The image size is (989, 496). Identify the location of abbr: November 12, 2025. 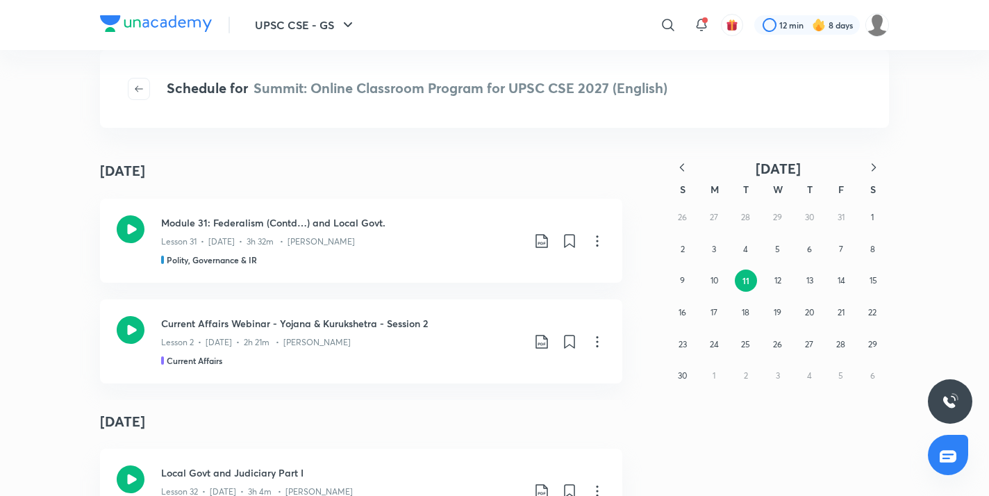
(778, 280).